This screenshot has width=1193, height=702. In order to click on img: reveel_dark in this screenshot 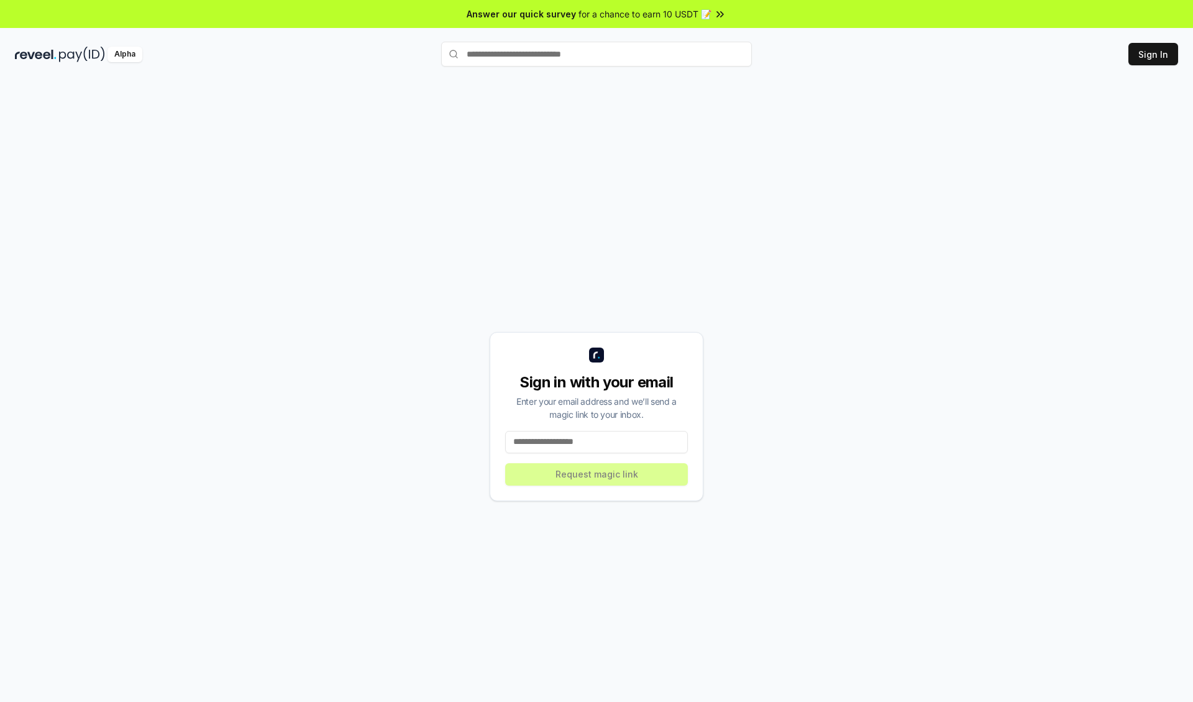, I will do `click(35, 54)`.